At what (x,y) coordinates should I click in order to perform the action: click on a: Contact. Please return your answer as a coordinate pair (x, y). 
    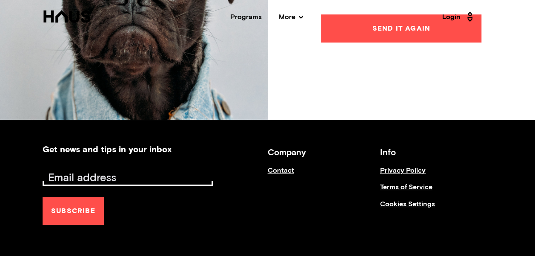
    Looking at the image, I should click on (324, 175).